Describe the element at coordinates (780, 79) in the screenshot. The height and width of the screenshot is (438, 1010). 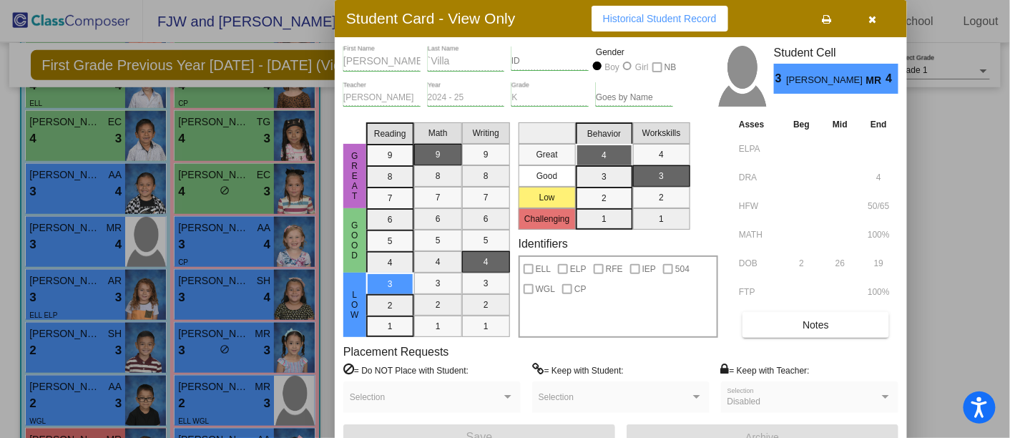
I see `span: 3` at that location.